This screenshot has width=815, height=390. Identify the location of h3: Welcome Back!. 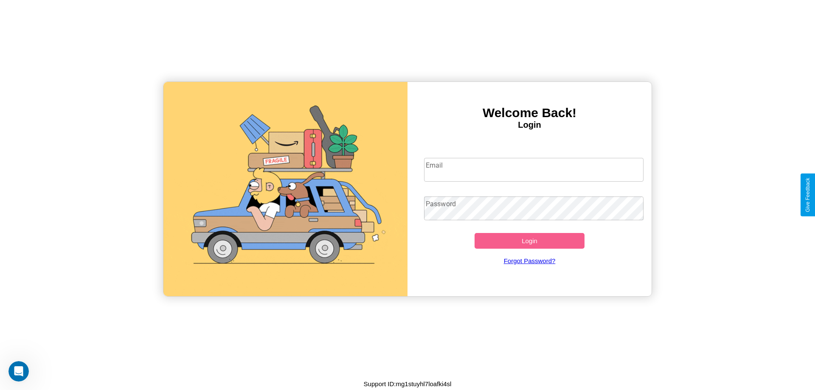
(530, 113).